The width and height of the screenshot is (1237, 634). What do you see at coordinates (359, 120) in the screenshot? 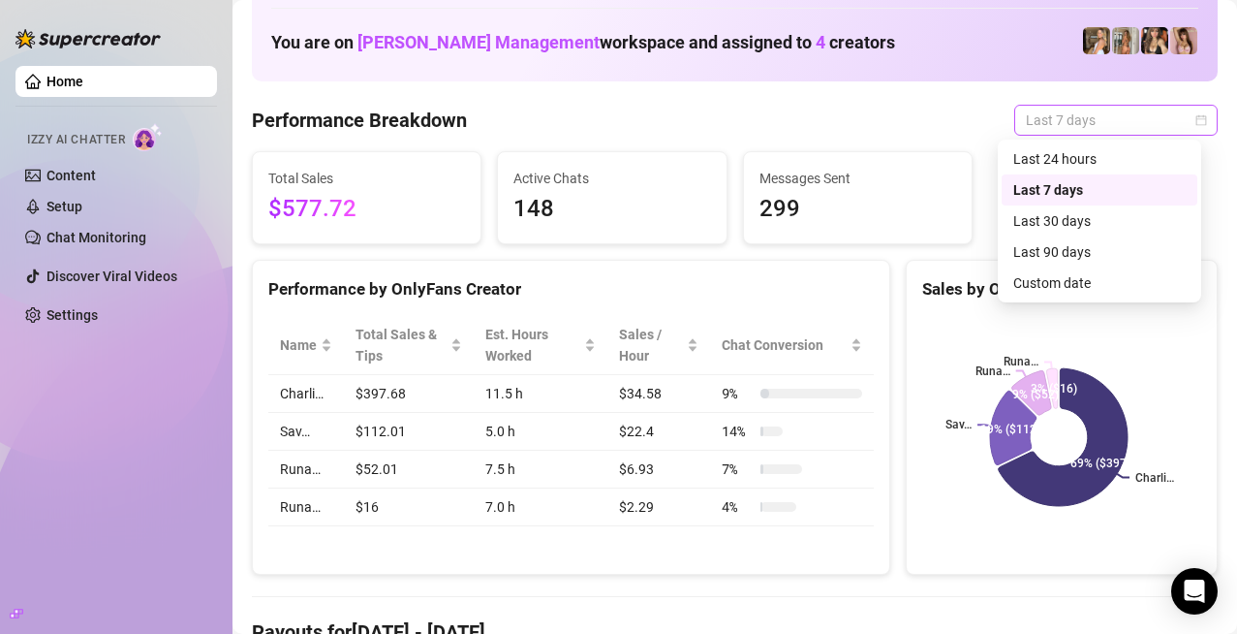
I see `h4: Performance Breakdown` at bounding box center [359, 120].